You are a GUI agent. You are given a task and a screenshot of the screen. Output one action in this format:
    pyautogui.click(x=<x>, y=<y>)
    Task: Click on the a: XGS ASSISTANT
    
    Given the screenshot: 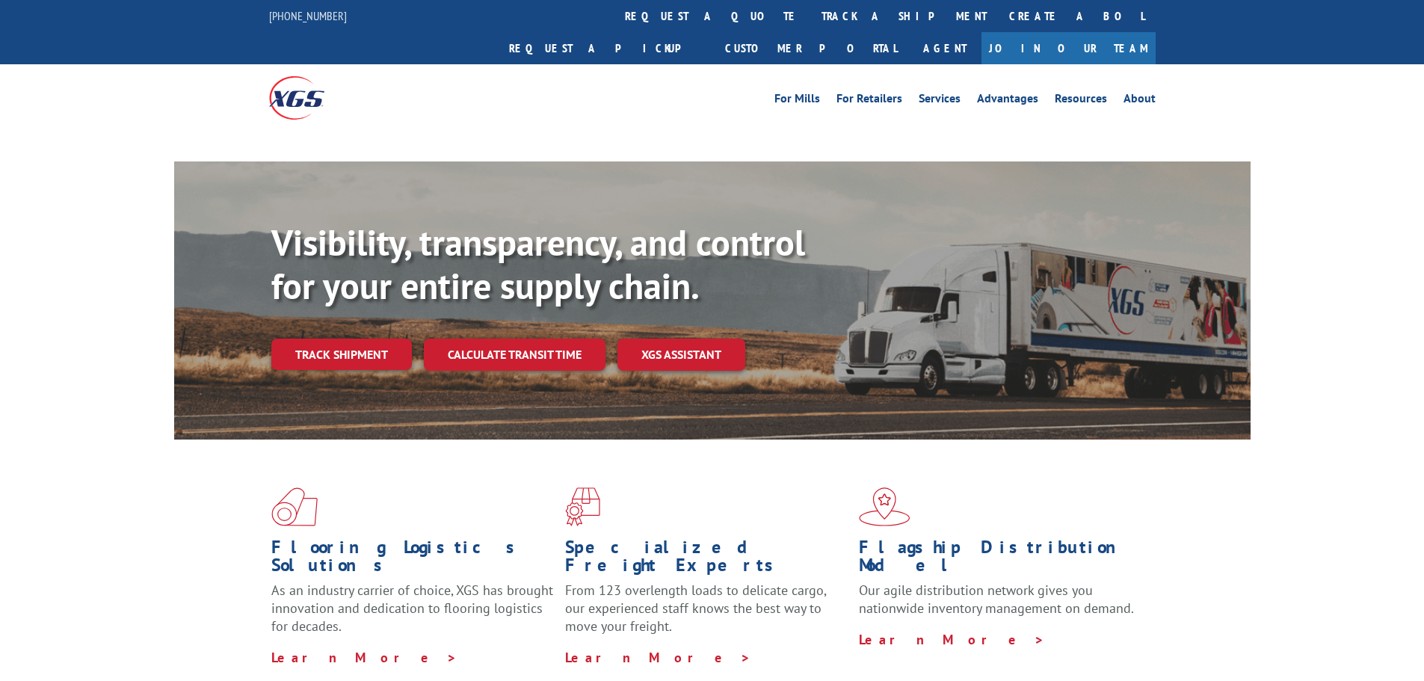 What is the action you would take?
    pyautogui.click(x=681, y=354)
    